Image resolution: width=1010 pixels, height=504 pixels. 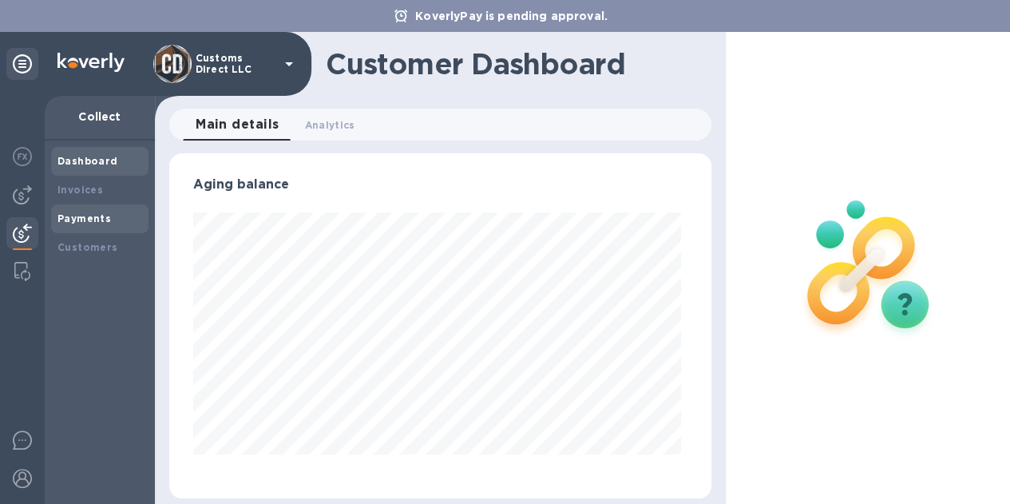 I want to click on p: KoverlyPay is pending approval., so click(x=511, y=16).